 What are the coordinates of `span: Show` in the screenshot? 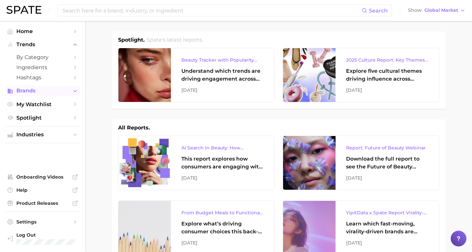 It's located at (415, 10).